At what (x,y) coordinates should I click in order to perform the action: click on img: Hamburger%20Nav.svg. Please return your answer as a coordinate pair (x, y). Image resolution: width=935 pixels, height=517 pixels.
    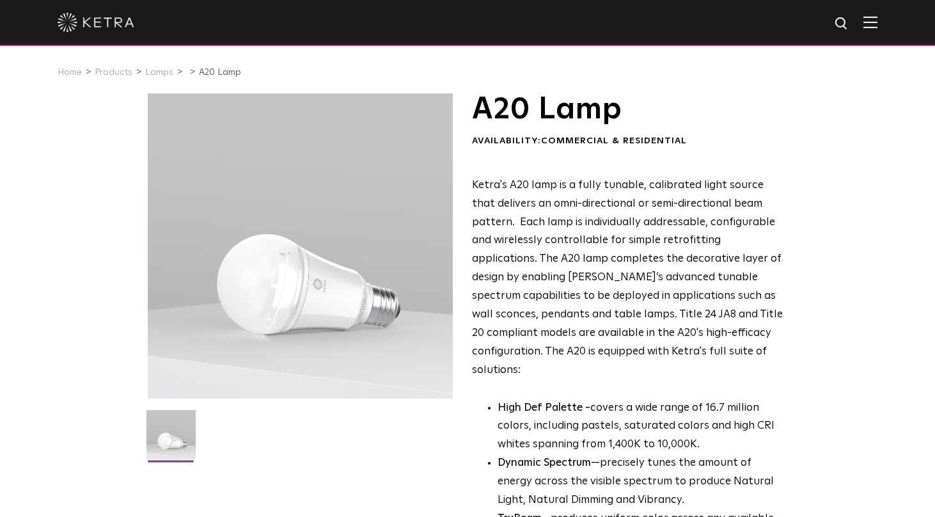
    Looking at the image, I should click on (870, 22).